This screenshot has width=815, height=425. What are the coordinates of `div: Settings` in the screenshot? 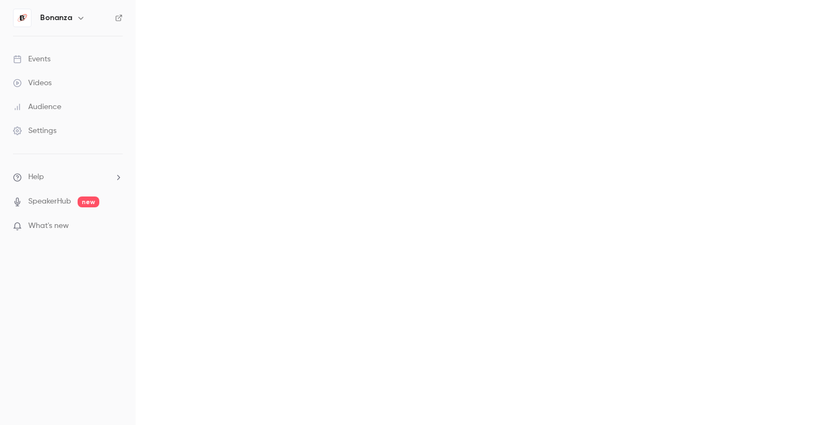 It's located at (35, 131).